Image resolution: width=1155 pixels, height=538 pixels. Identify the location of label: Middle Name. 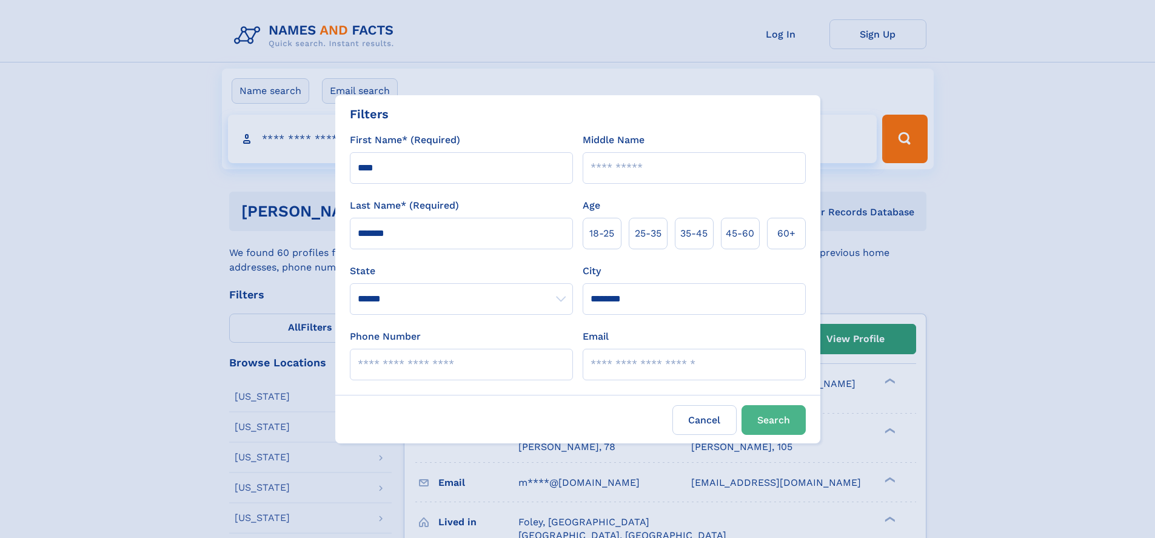
(614, 140).